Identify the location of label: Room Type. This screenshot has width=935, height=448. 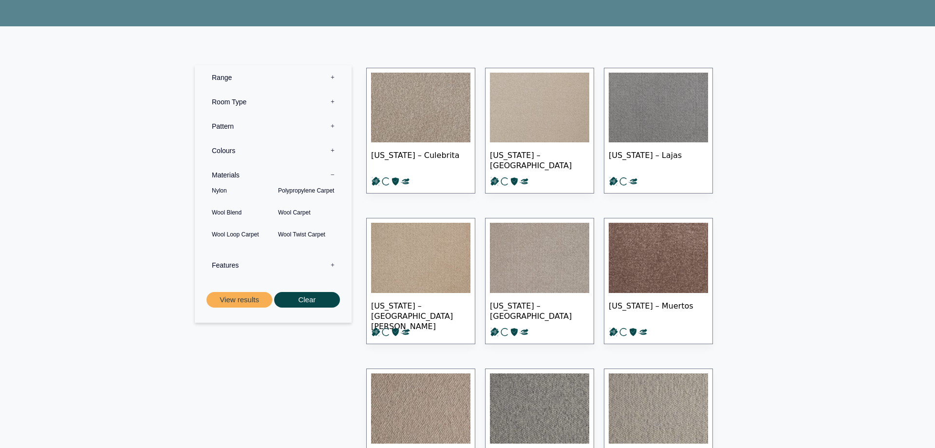
(273, 102).